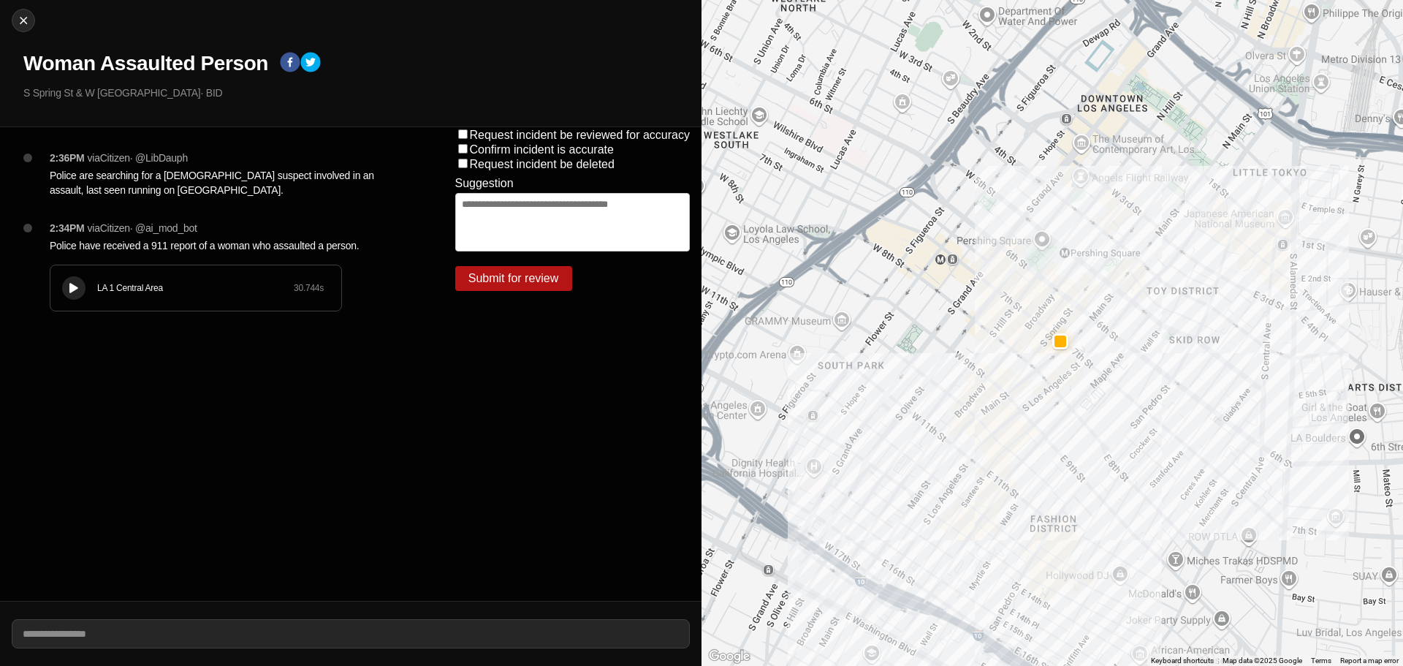 This screenshot has width=1403, height=666. Describe the element at coordinates (541, 149) in the screenshot. I see `label: Confirm incident is accurate` at that location.